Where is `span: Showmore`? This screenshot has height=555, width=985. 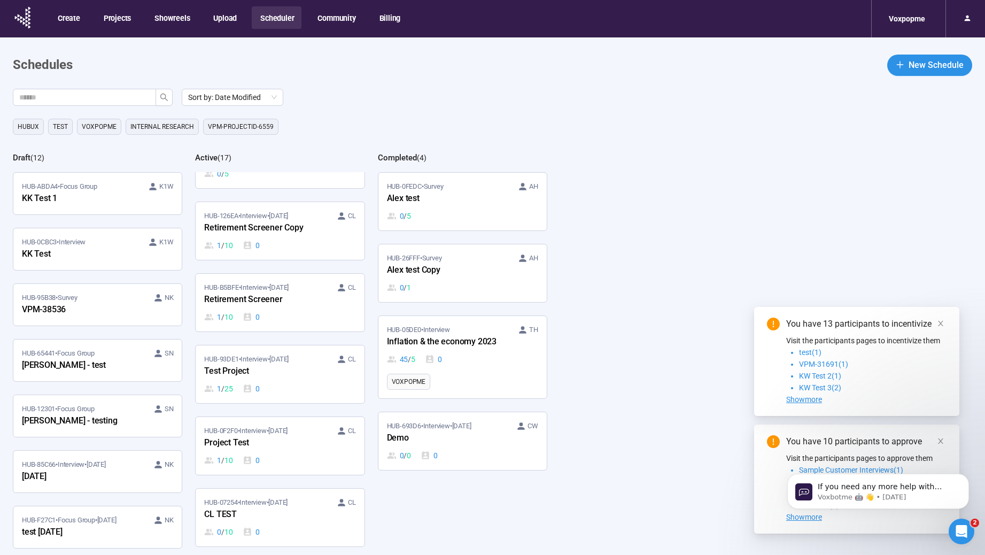 span: Showmore is located at coordinates (804, 399).